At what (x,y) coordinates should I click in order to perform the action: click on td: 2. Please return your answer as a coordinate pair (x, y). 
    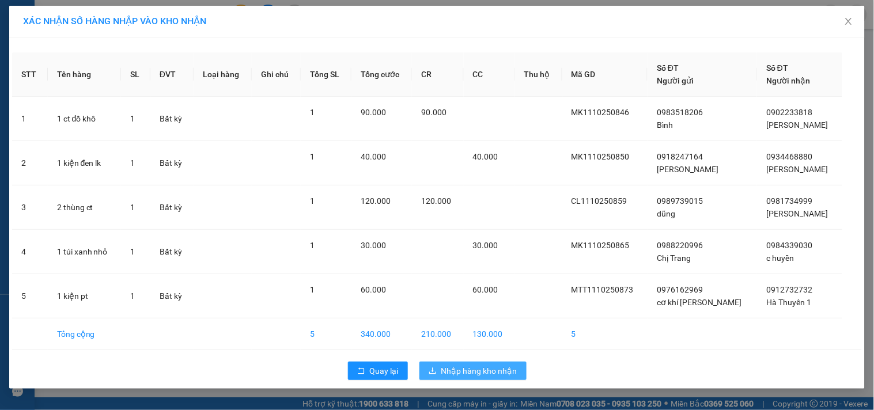
    Looking at the image, I should click on (30, 163).